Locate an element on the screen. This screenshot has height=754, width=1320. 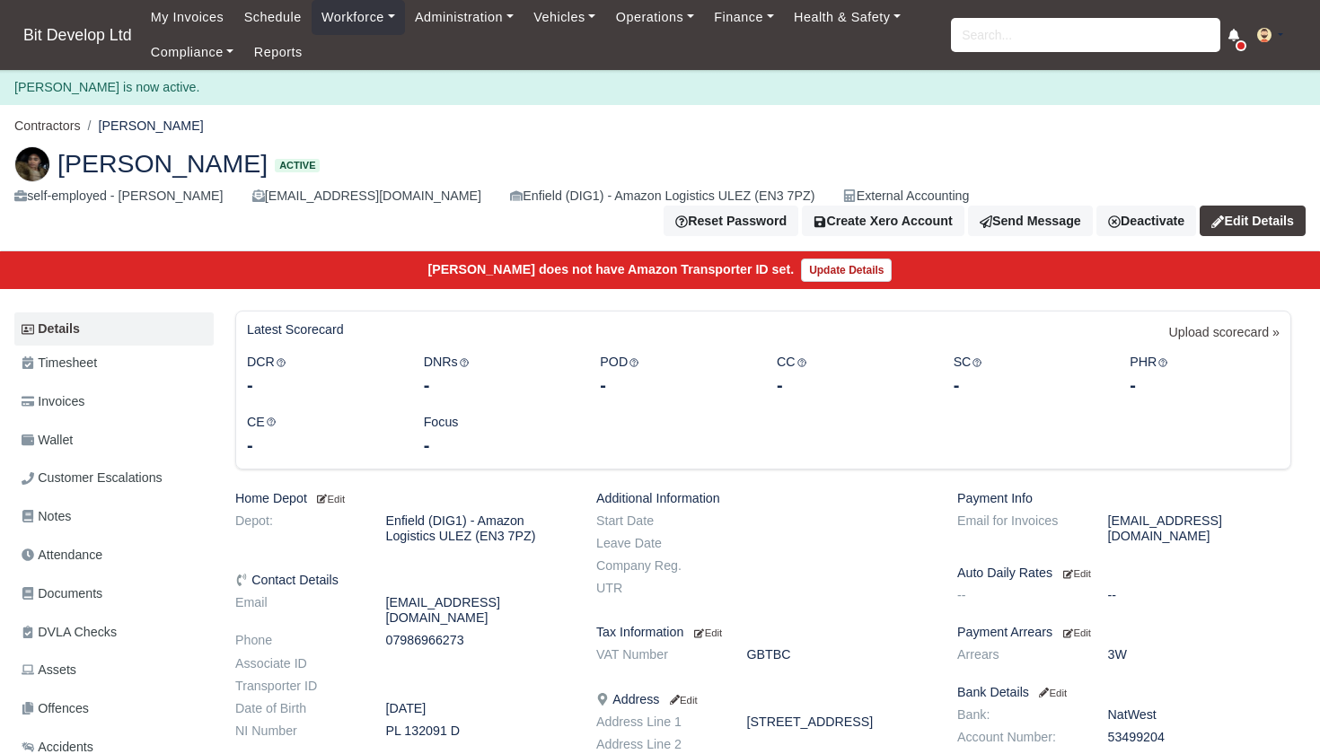
h6: Tax Information is located at coordinates (763, 632).